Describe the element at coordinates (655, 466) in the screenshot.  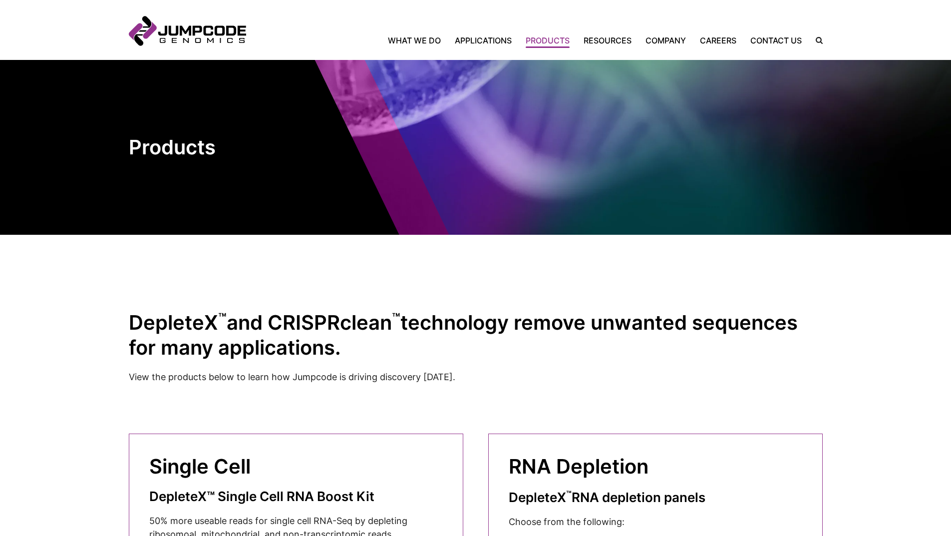
I see `h2: RNA Depletion` at that location.